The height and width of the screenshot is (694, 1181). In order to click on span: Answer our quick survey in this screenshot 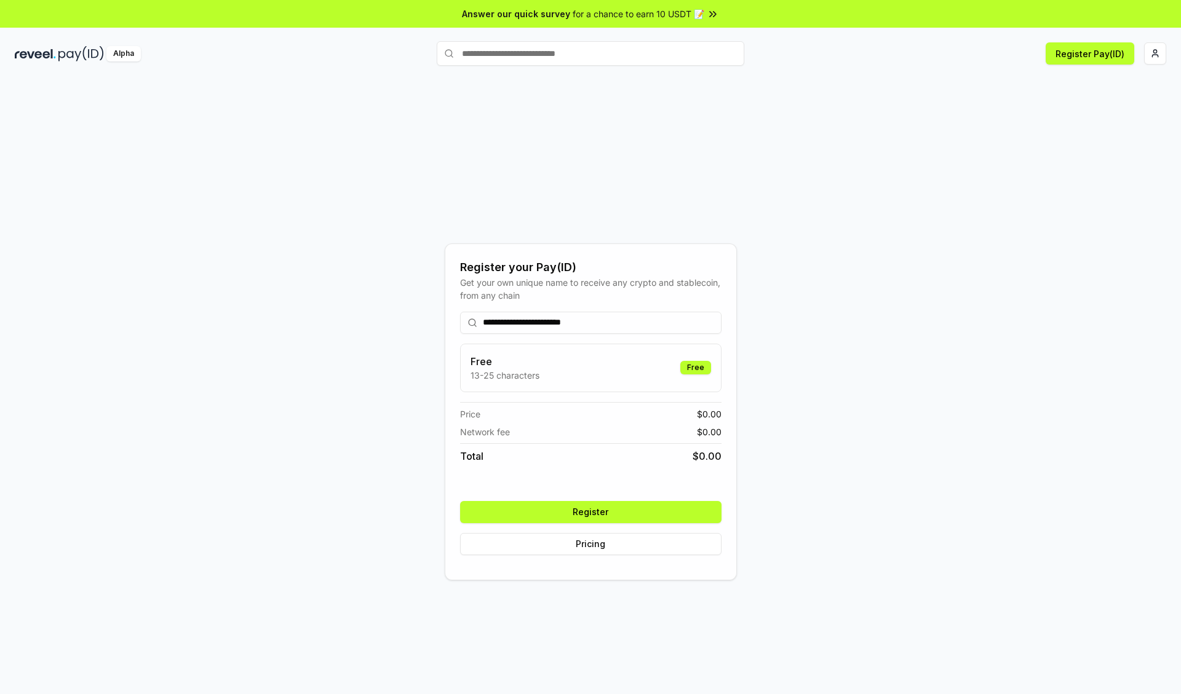, I will do `click(516, 14)`.